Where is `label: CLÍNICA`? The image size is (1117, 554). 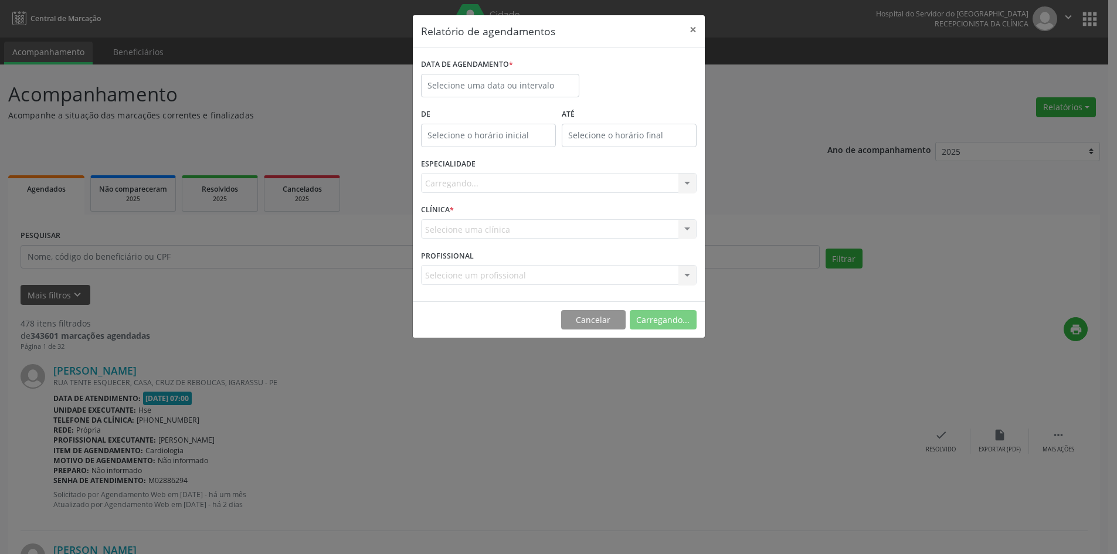
label: CLÍNICA is located at coordinates (438, 210).